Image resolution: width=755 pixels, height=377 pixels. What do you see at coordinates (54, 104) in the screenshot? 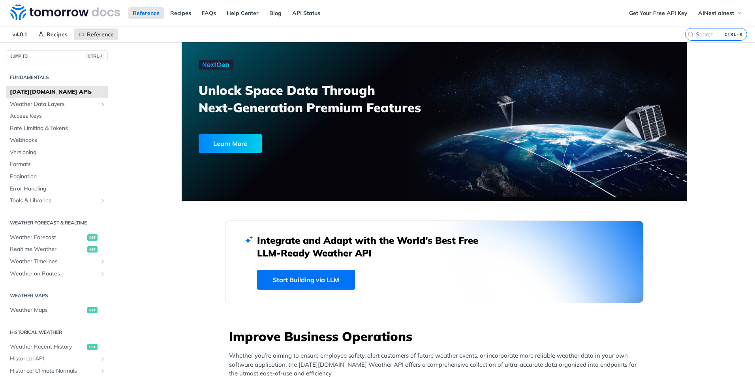
I see `span: Weather Data Layers` at bounding box center [54, 104].